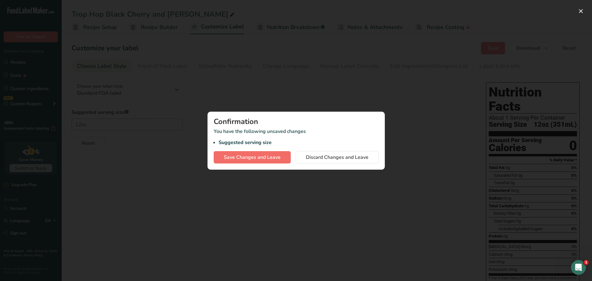  Describe the element at coordinates (252, 157) in the screenshot. I see `span: Save Changes and Leave` at that location.